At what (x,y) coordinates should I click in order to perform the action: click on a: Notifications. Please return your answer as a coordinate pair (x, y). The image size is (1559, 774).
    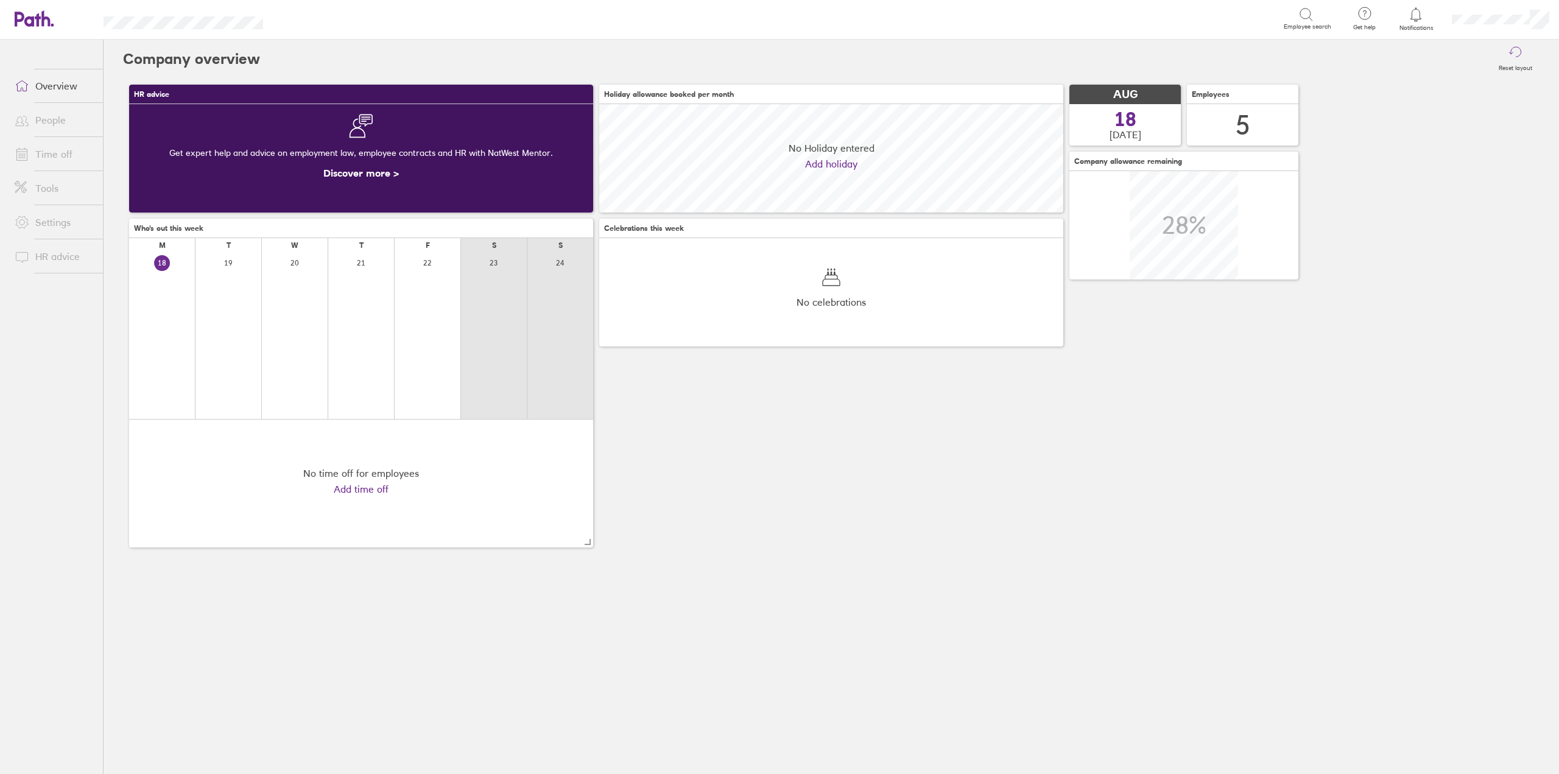
    Looking at the image, I should click on (1416, 19).